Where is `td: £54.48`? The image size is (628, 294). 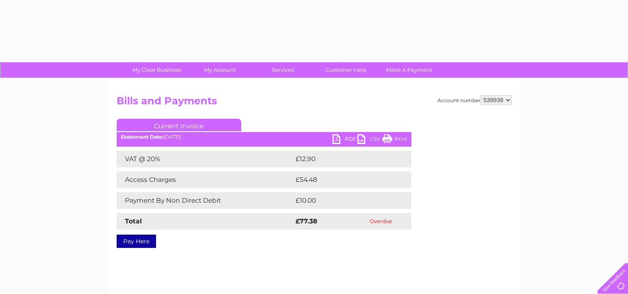
td: £54.48 is located at coordinates (344, 180).